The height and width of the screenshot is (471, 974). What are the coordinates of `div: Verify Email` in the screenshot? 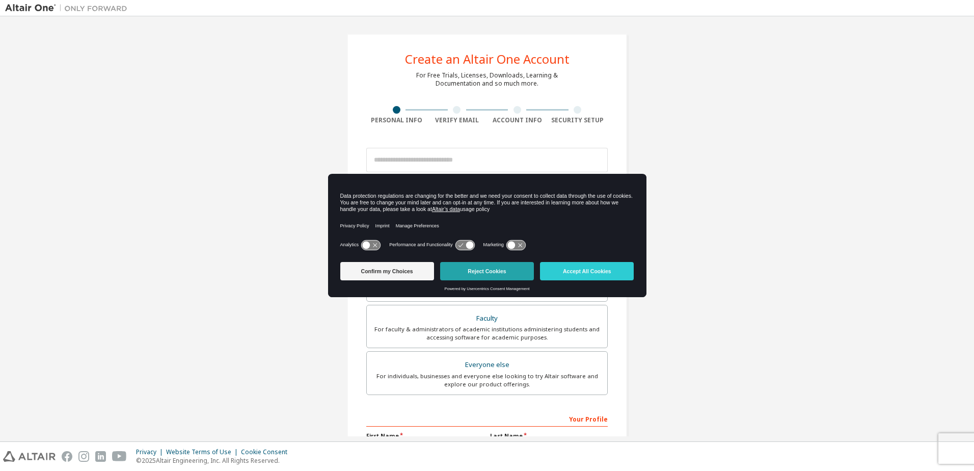 It's located at (457, 120).